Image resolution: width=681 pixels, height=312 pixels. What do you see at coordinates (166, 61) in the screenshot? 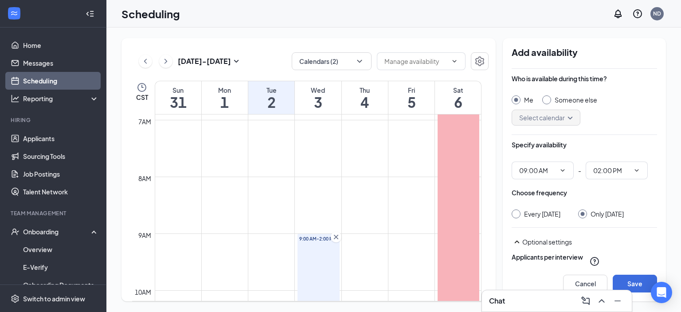
I see `svg: ChevronRight` at bounding box center [166, 61].